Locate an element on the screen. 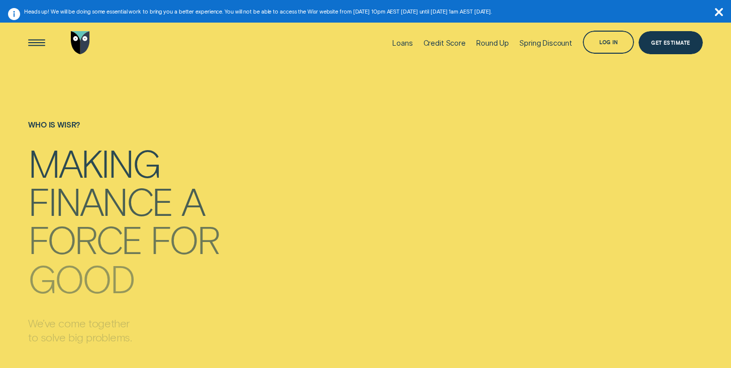 The image size is (731, 368). a: Go to home page is located at coordinates (80, 43).